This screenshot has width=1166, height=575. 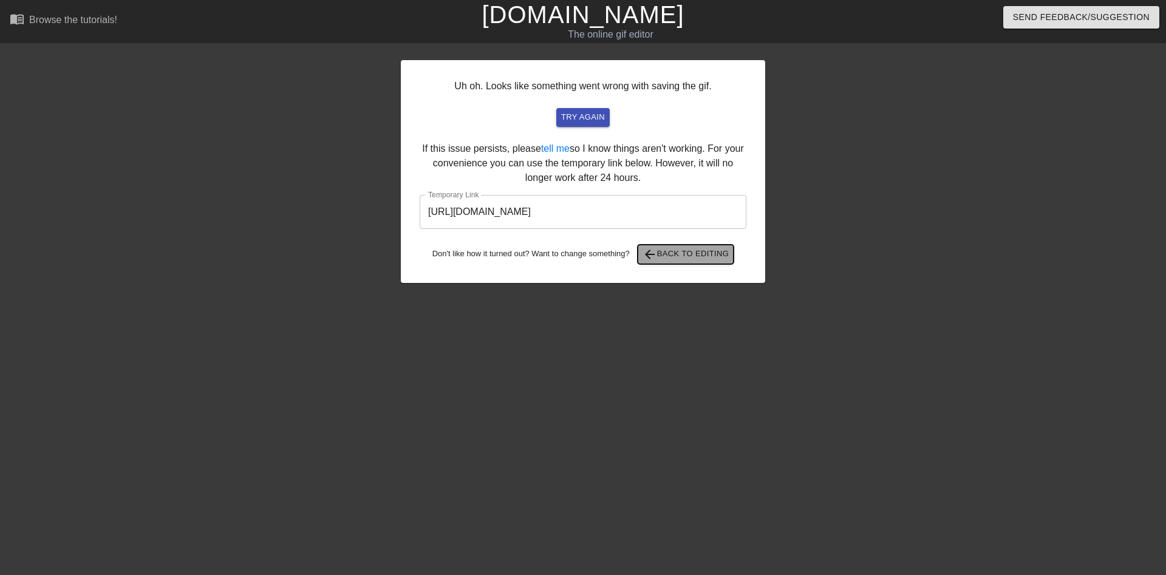 I want to click on div: The online gif editor, so click(x=610, y=35).